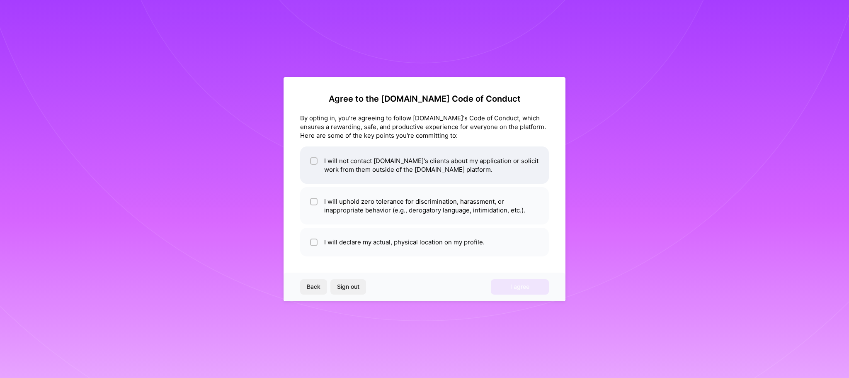  What do you see at coordinates (348, 287) in the screenshot?
I see `button: Sign out` at bounding box center [348, 287].